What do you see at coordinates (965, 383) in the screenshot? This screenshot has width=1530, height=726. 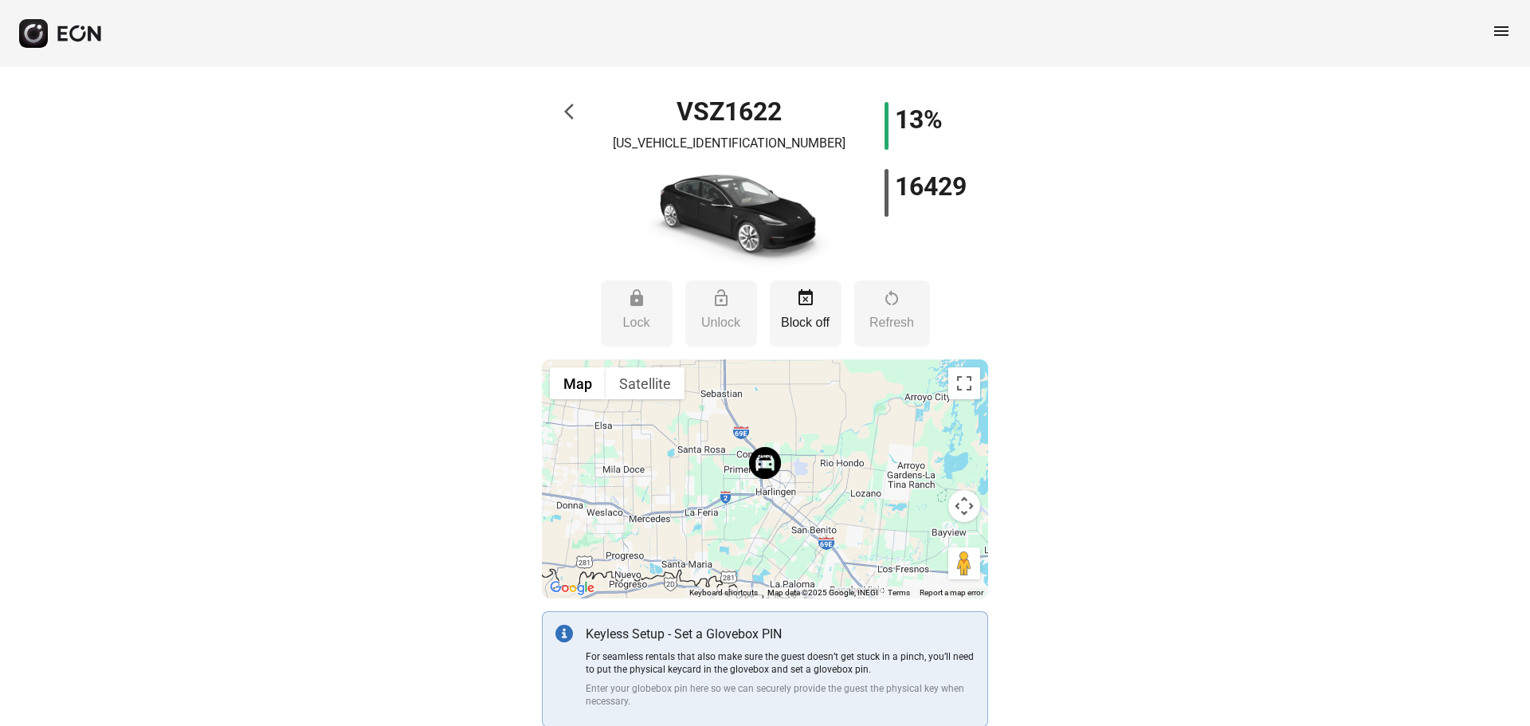 I see `button: Toggle fullscreen view` at bounding box center [965, 383].